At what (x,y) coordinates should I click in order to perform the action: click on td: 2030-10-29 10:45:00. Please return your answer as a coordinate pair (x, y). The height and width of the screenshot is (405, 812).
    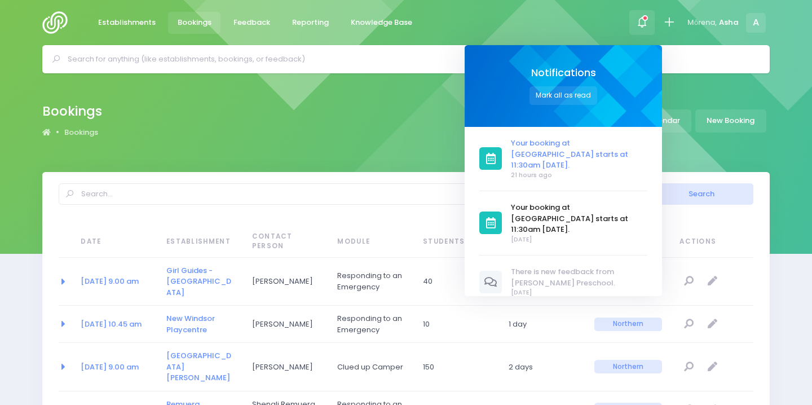
    Looking at the image, I should click on (116, 324).